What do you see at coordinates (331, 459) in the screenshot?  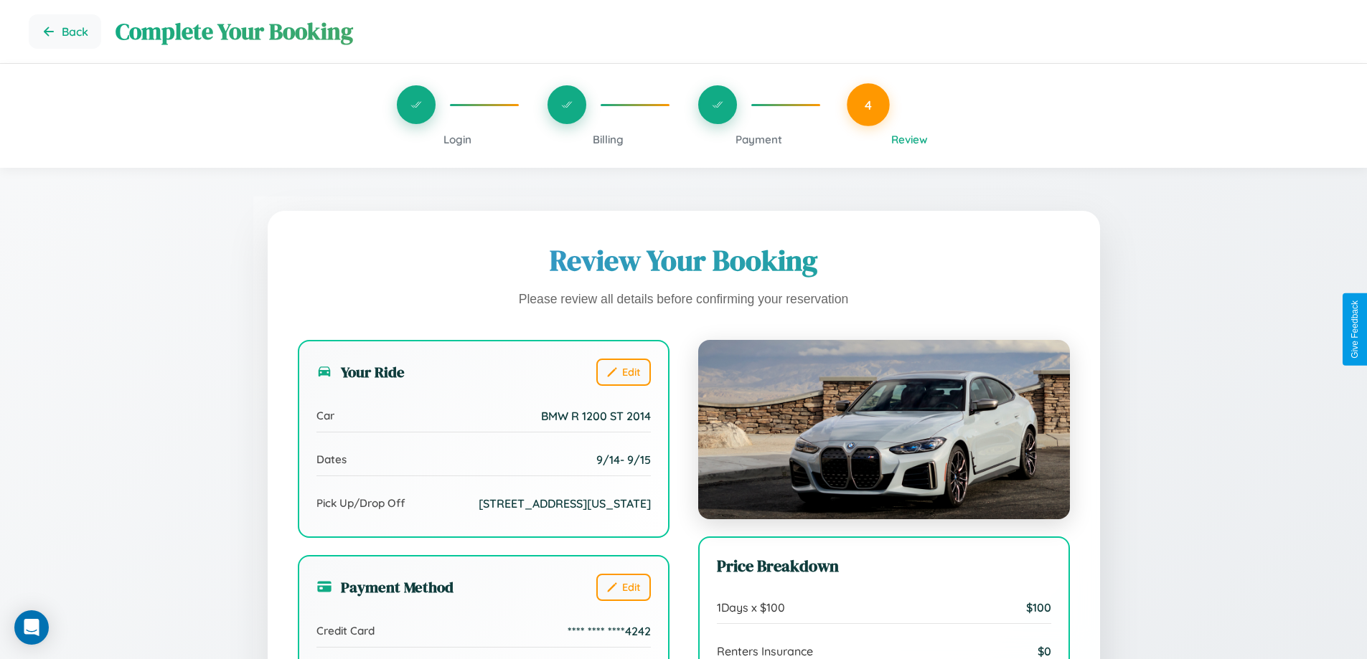 I see `span: Dates` at bounding box center [331, 459].